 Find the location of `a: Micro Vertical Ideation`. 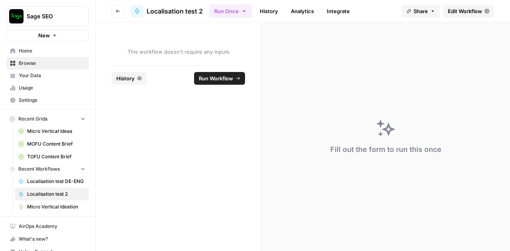

a: Micro Vertical Ideation is located at coordinates (52, 207).